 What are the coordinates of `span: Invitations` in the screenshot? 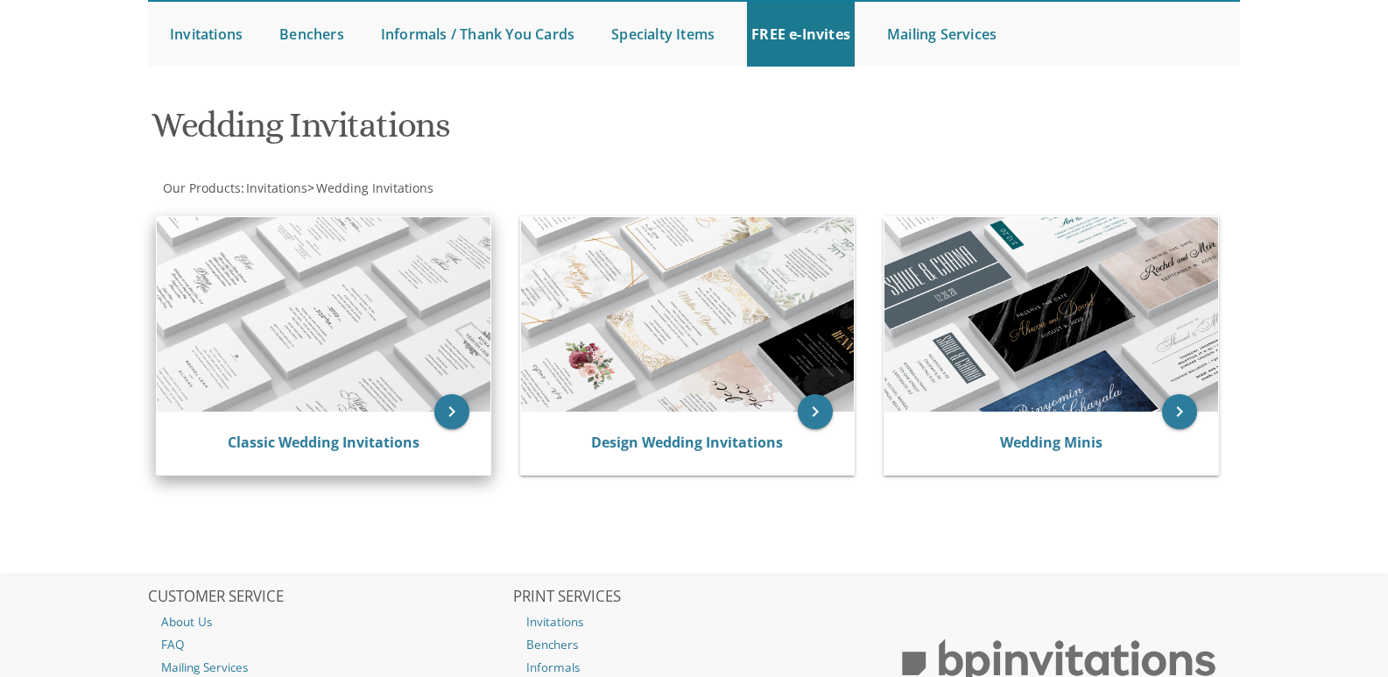 It's located at (277, 187).